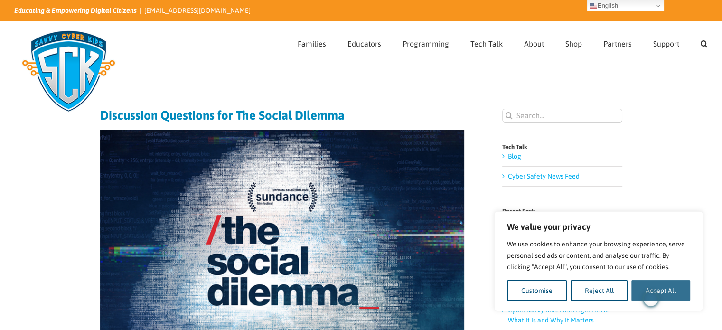 This screenshot has height=330, width=722. Describe the element at coordinates (503, 42) in the screenshot. I see `nav: Main Menu` at that location.